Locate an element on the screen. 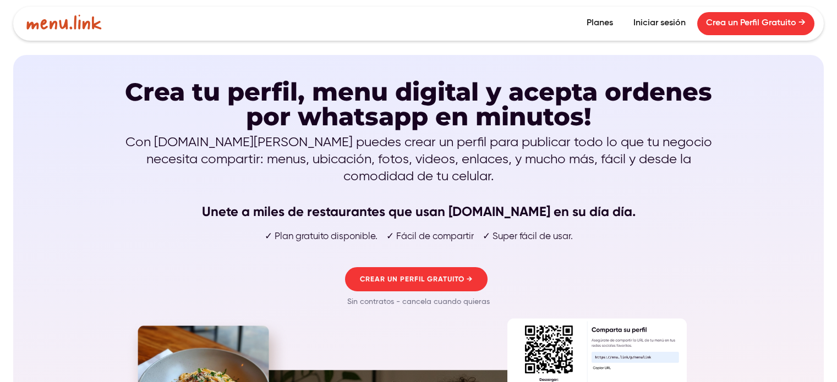 The image size is (837, 382). h1: Crea tu perfil, menu digital y acepta ordenes por whatsapp en minutos! is located at coordinates (419, 104).